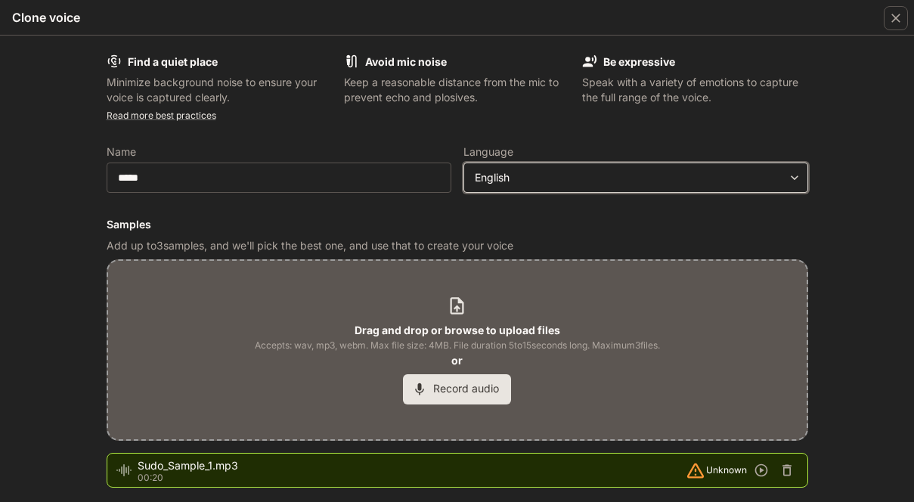 The width and height of the screenshot is (914, 502). Describe the element at coordinates (727, 470) in the screenshot. I see `span: Unknown` at that location.